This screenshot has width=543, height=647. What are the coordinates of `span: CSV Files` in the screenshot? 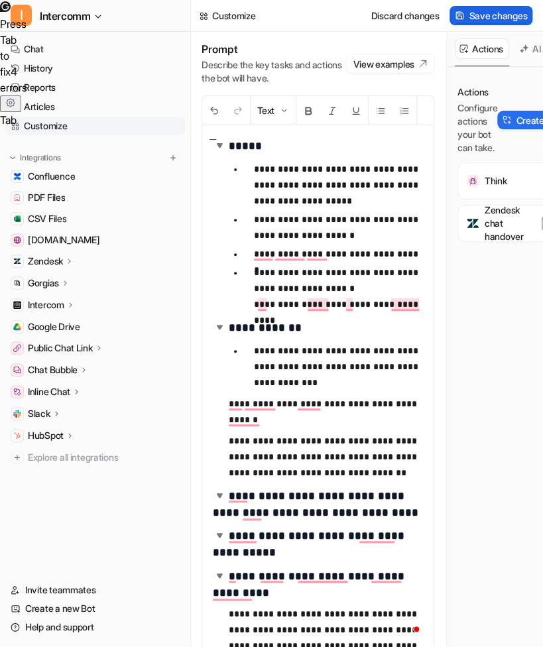 It's located at (47, 219).